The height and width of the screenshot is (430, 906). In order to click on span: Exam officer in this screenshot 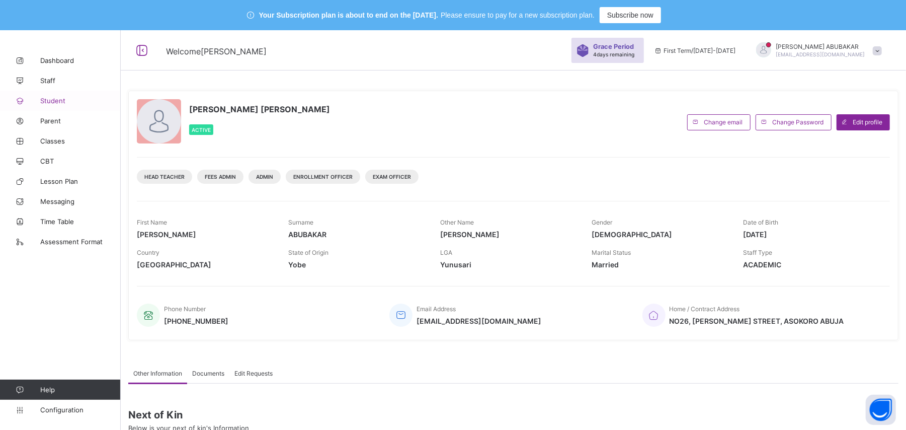, I will do `click(392, 177)`.